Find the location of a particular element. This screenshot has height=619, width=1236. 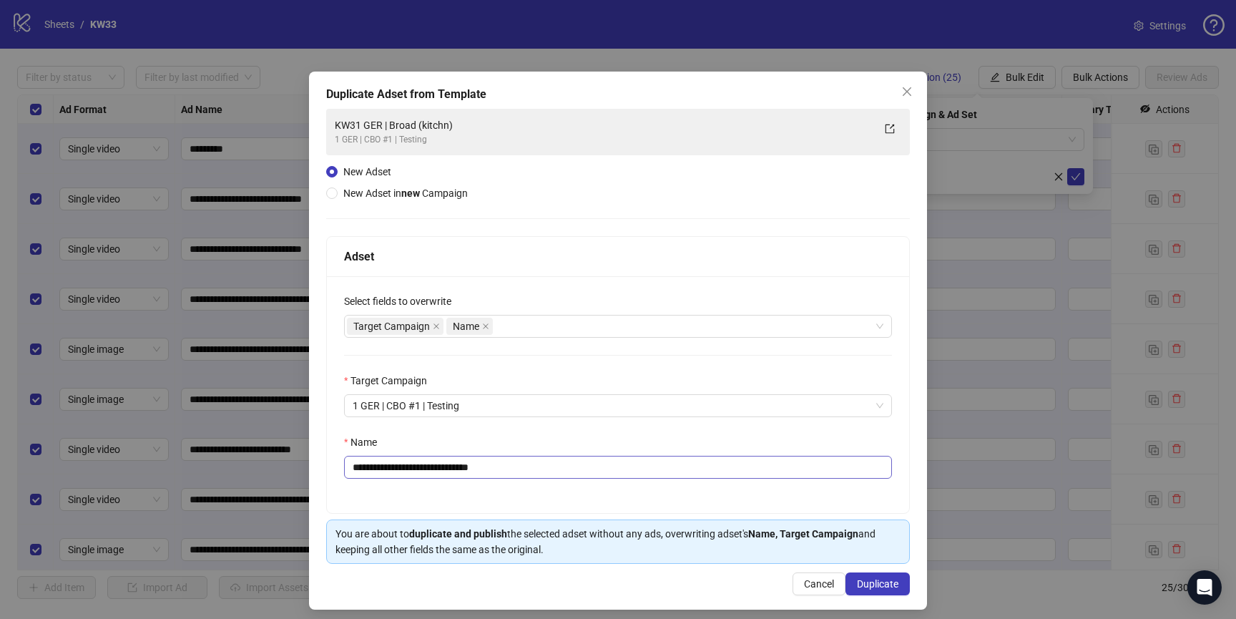

strong: Name, Target Campaign is located at coordinates (803, 534).